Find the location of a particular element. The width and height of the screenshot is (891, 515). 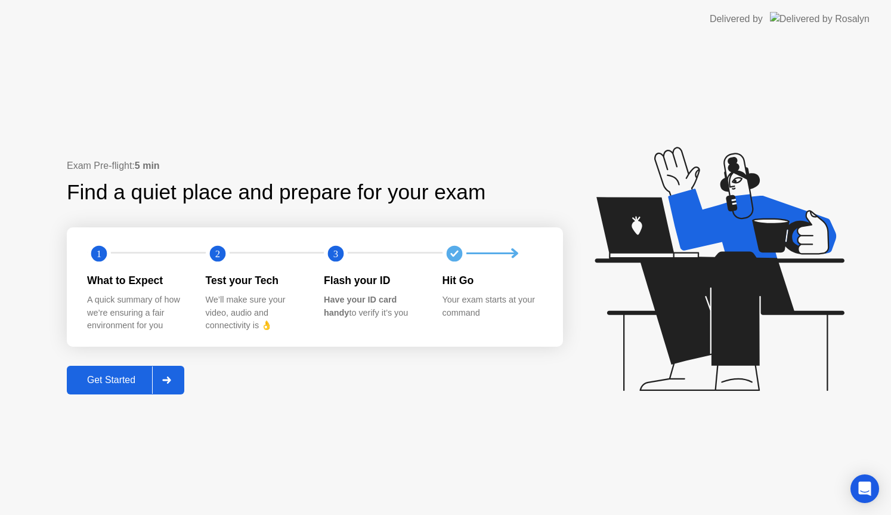

b: Have your ID card handy is located at coordinates (360, 306).